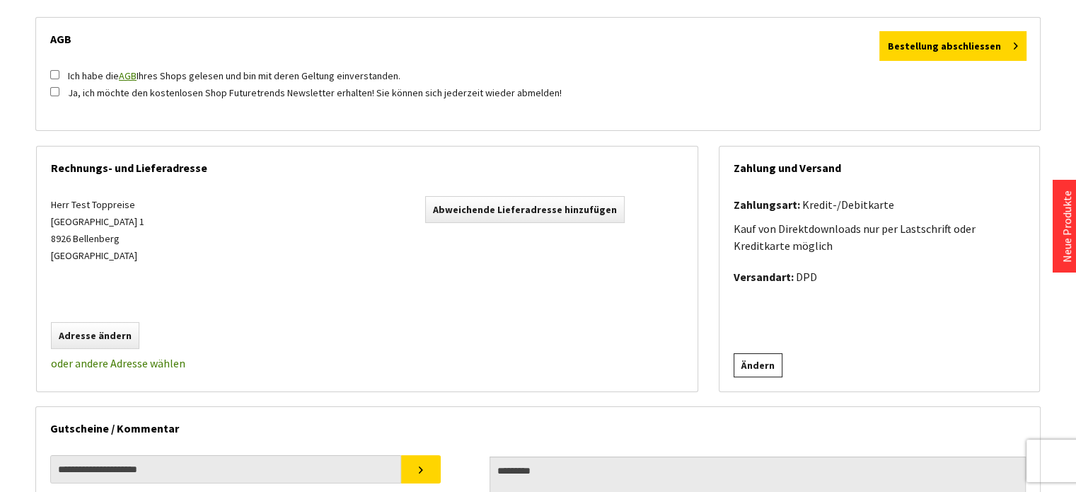  Describe the element at coordinates (525, 209) in the screenshot. I see `a: Abweichende Lieferadresse hinzufügen` at that location.